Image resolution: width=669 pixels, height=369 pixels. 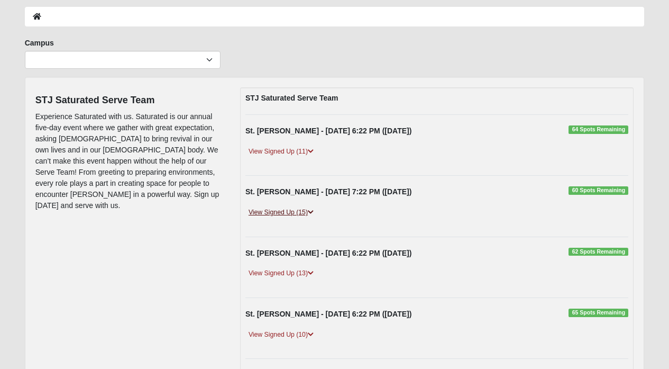 What do you see at coordinates (281, 151) in the screenshot?
I see `a: View Signed Up (11)` at bounding box center [281, 151].